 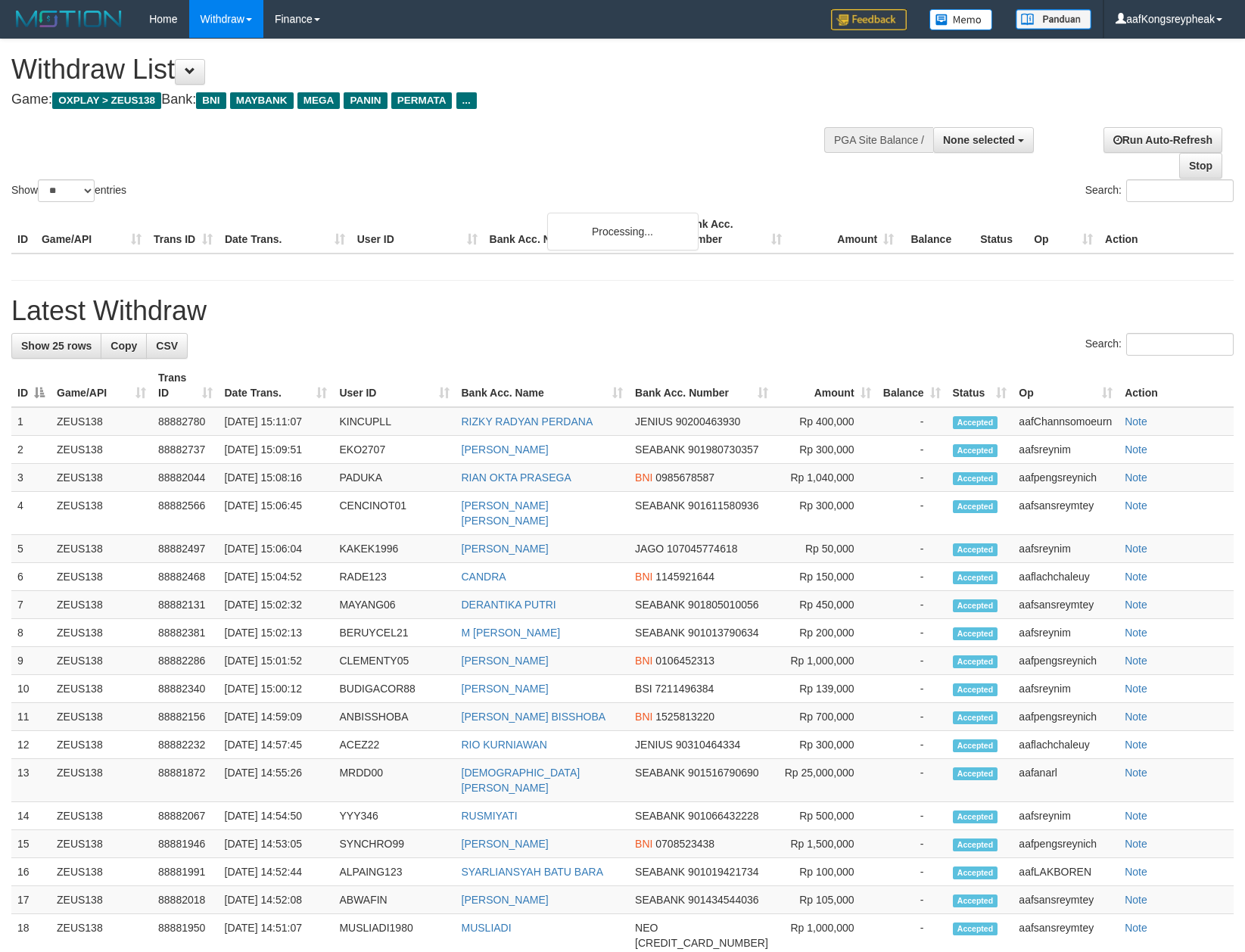 I want to click on span: Copy 1525813220 to clipboard, so click(x=685, y=717).